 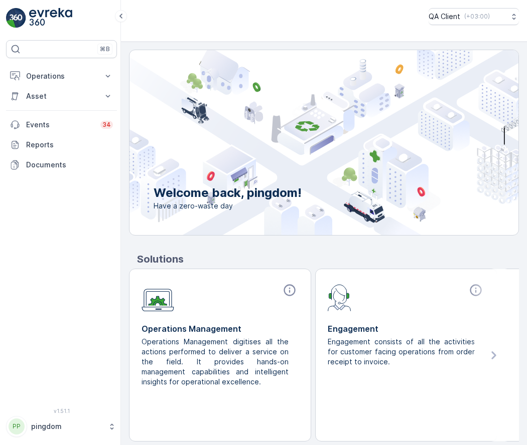 What do you see at coordinates (444, 17) in the screenshot?
I see `p: QA Client` at bounding box center [444, 17].